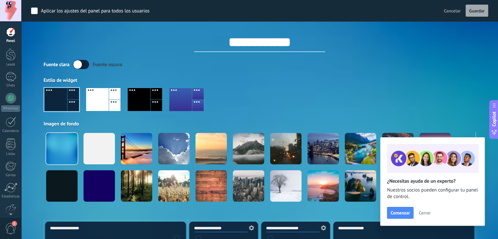 The height and width of the screenshot is (239, 498). I want to click on button: Cerrar, so click(425, 213).